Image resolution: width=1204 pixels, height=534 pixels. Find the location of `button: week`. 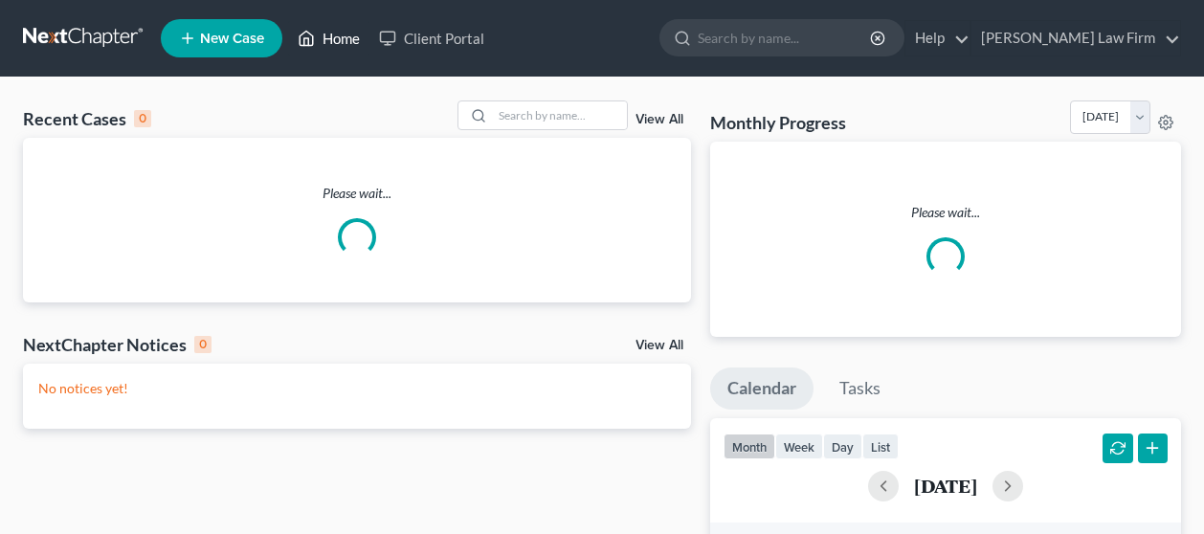

button: week is located at coordinates (799, 446).